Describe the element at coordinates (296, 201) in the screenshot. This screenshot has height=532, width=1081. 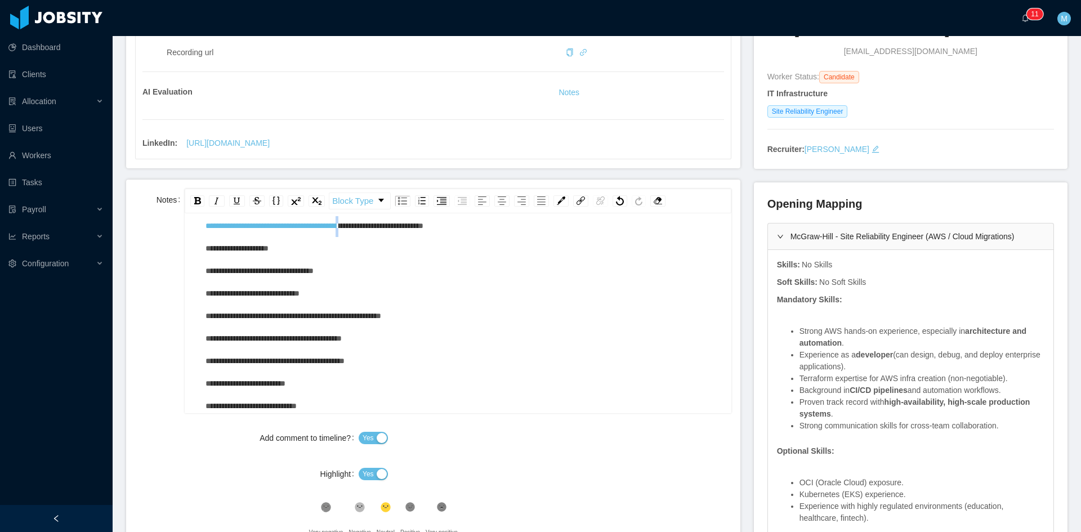
I see `div: Superscript` at that location.